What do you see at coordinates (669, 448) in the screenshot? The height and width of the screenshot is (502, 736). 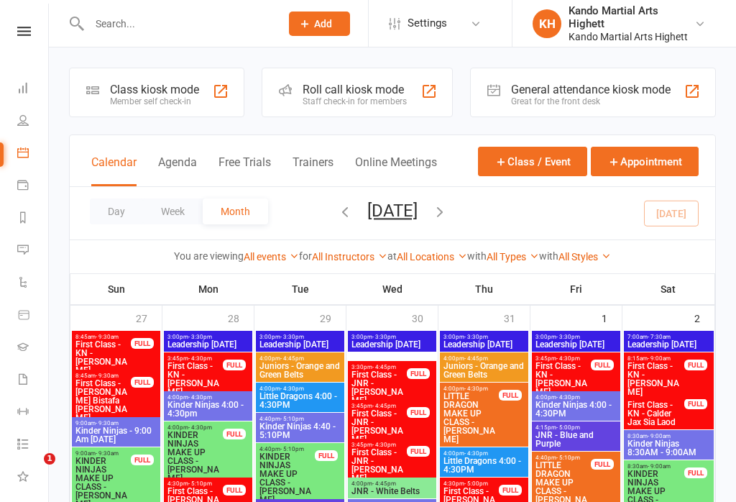 I see `span: Kinder Ninjas 8:30AM - 9:00AM` at bounding box center [669, 448].